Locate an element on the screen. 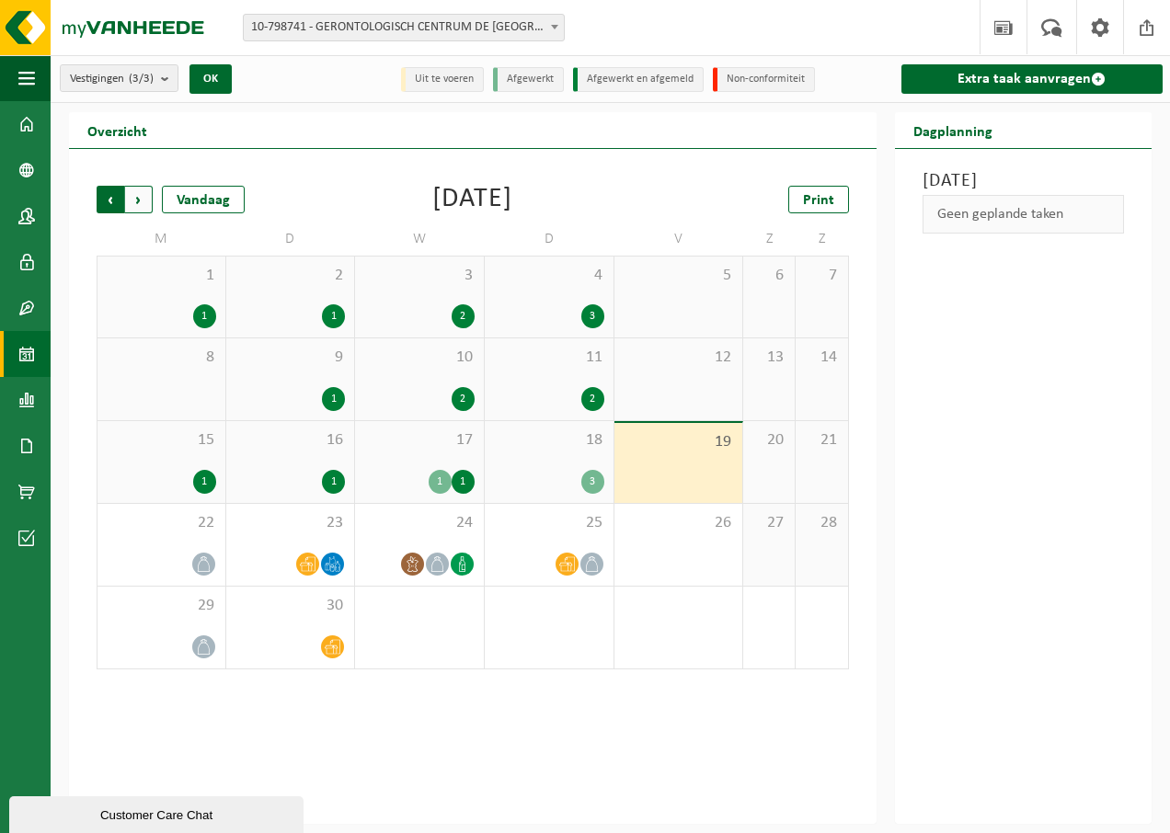 The height and width of the screenshot is (833, 1170). span: 22 is located at coordinates (161, 523).